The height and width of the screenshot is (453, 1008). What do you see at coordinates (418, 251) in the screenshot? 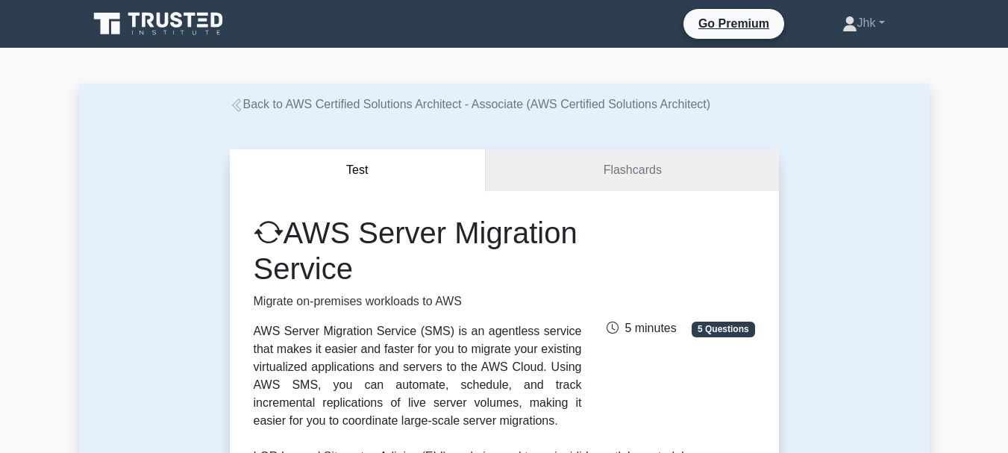
I see `h1: AWS Server Migration Service` at bounding box center [418, 251].